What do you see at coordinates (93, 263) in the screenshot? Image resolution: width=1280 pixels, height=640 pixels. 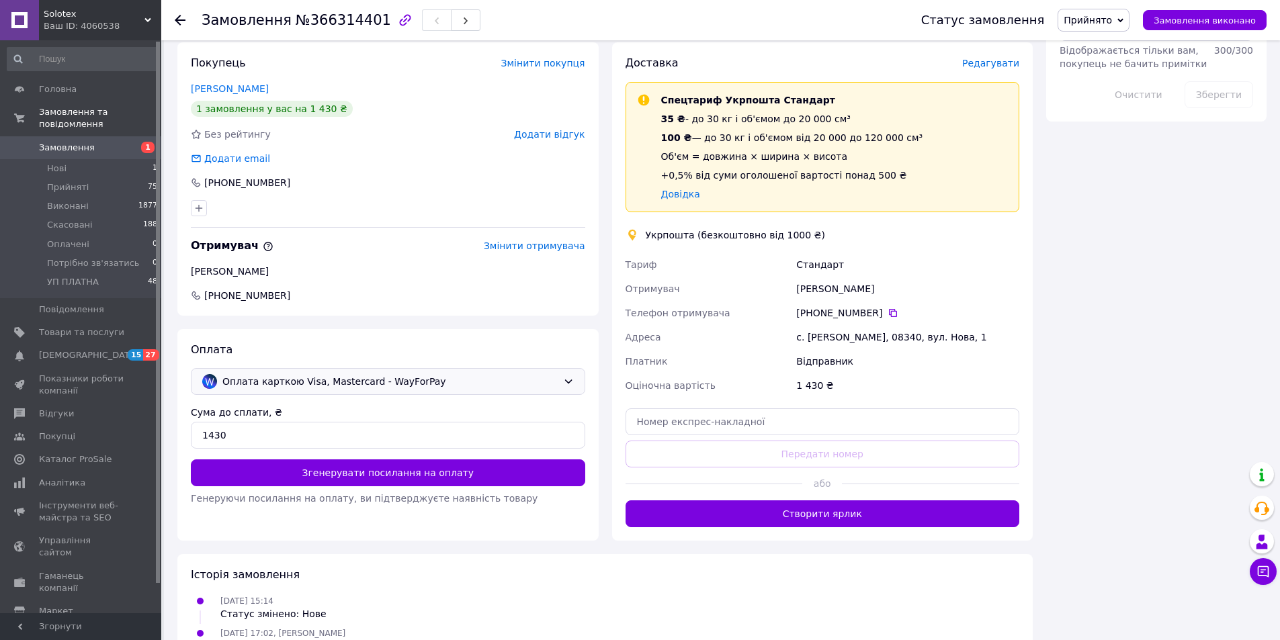 I see `span: Потрібно зв'язатись` at bounding box center [93, 263].